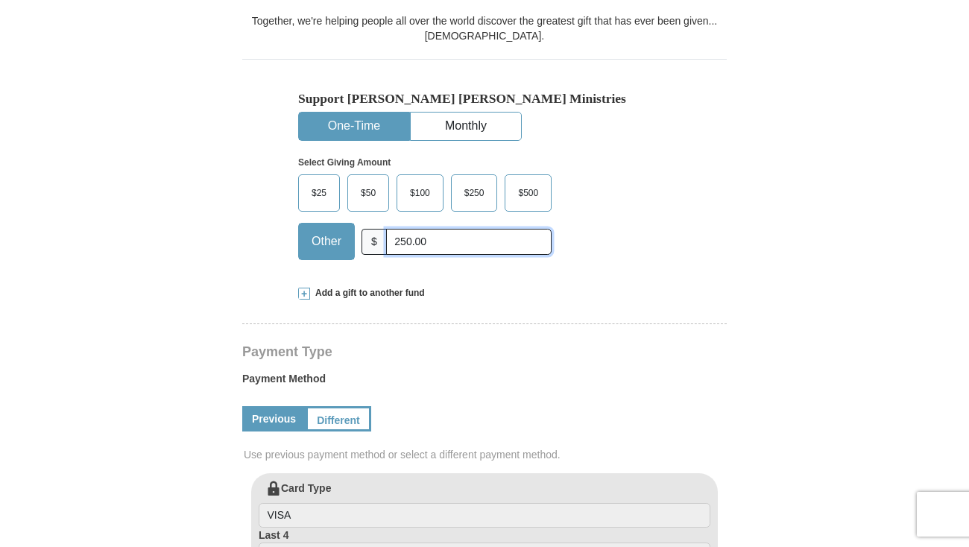  I want to click on div: Together, we're helping people all over the world discover the greatest gift that has ever been g..., so click(485, 28).